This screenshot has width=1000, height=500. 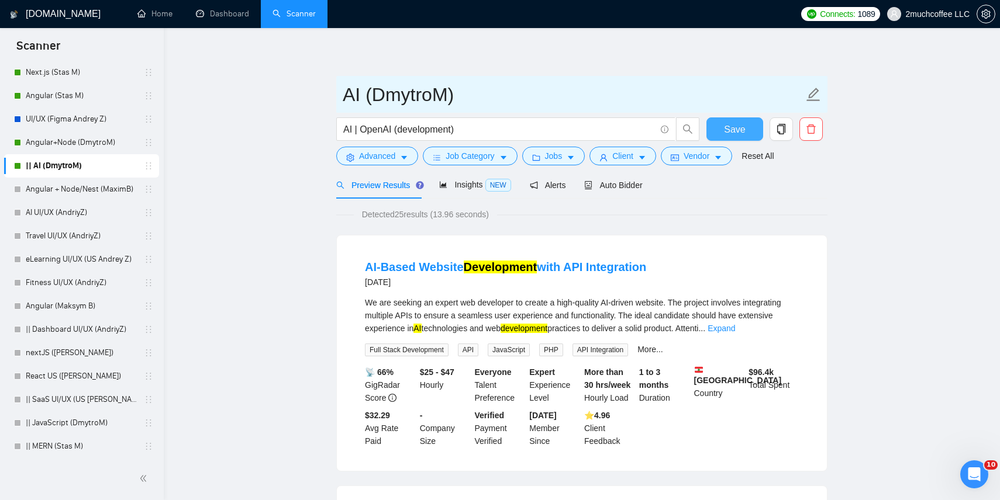 What do you see at coordinates (470, 156) in the screenshot?
I see `span: Job Category` at bounding box center [470, 156].